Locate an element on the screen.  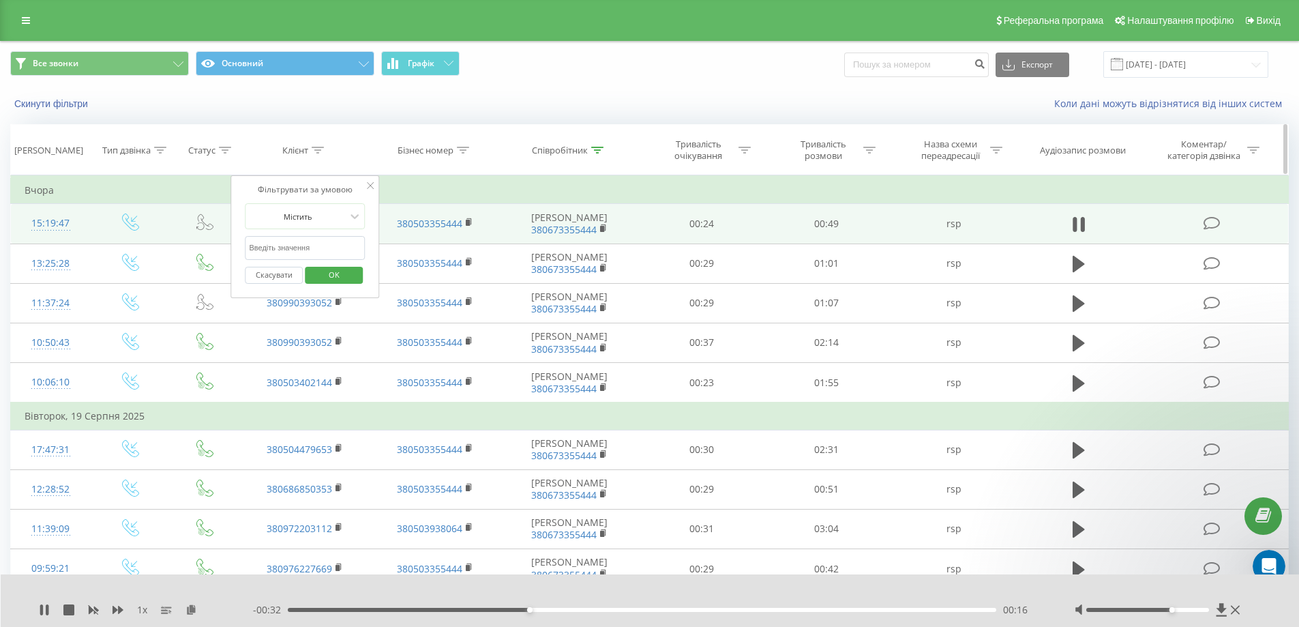
div: 15:19:47 is located at coordinates (50, 223).